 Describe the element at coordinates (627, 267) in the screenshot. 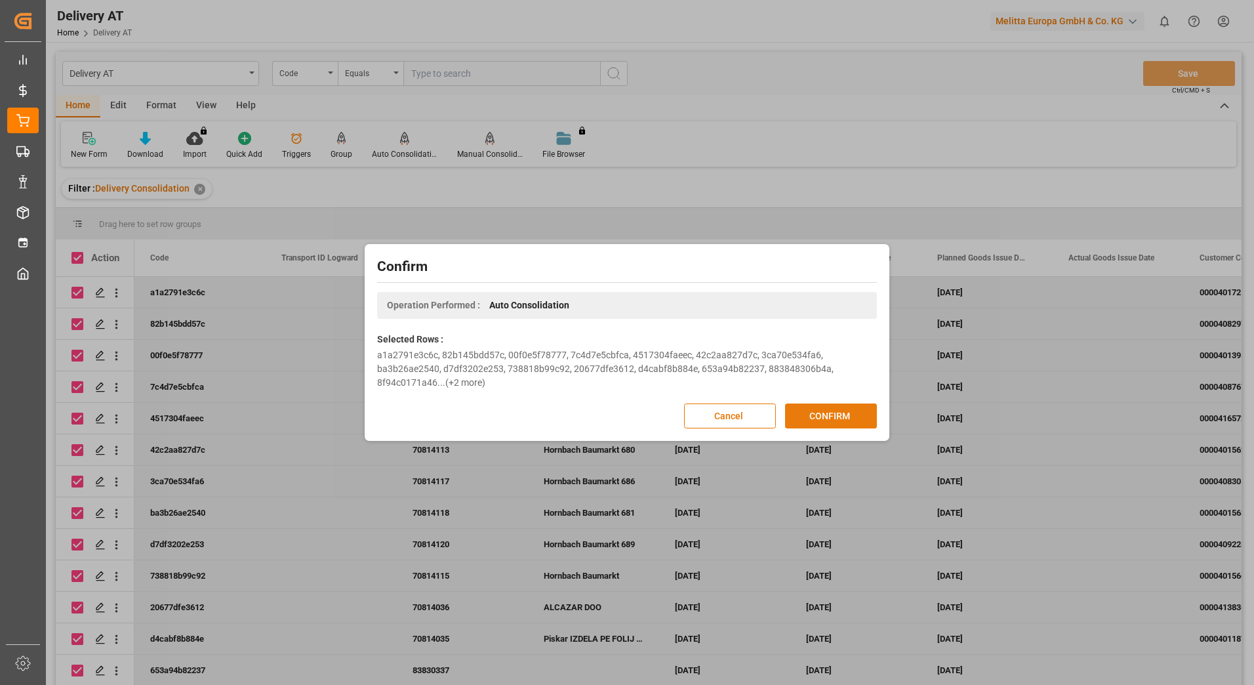

I see `h2: Confirm` at that location.